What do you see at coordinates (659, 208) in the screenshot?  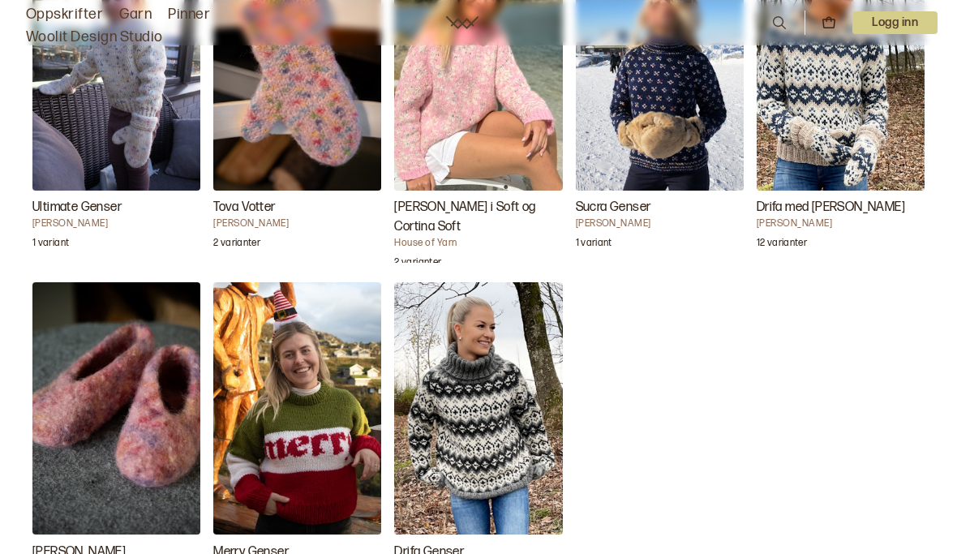 I see `h3: Sucra Genser` at bounding box center [659, 208].